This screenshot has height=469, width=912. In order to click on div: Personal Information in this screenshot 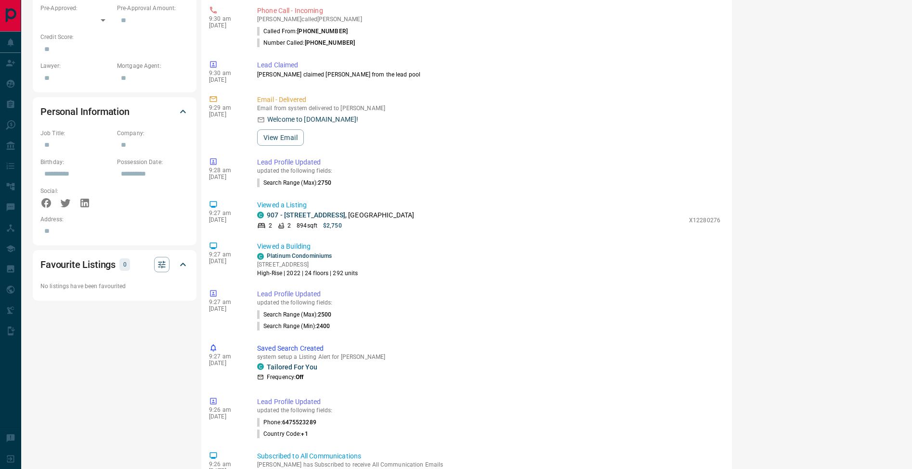, I will do `click(115, 112)`.